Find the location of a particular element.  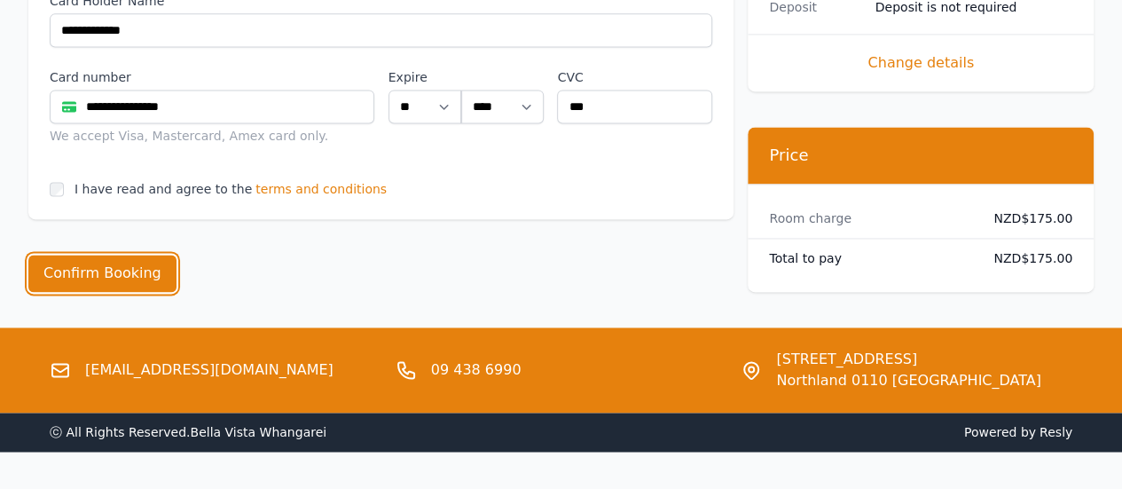

dt: Room charge is located at coordinates (867, 218).